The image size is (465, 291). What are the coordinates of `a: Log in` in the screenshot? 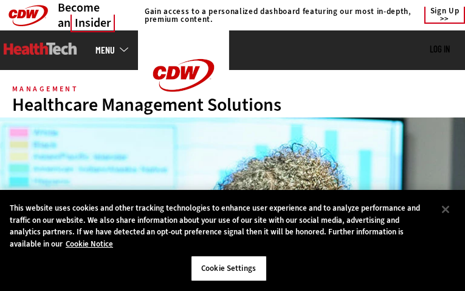 It's located at (440, 49).